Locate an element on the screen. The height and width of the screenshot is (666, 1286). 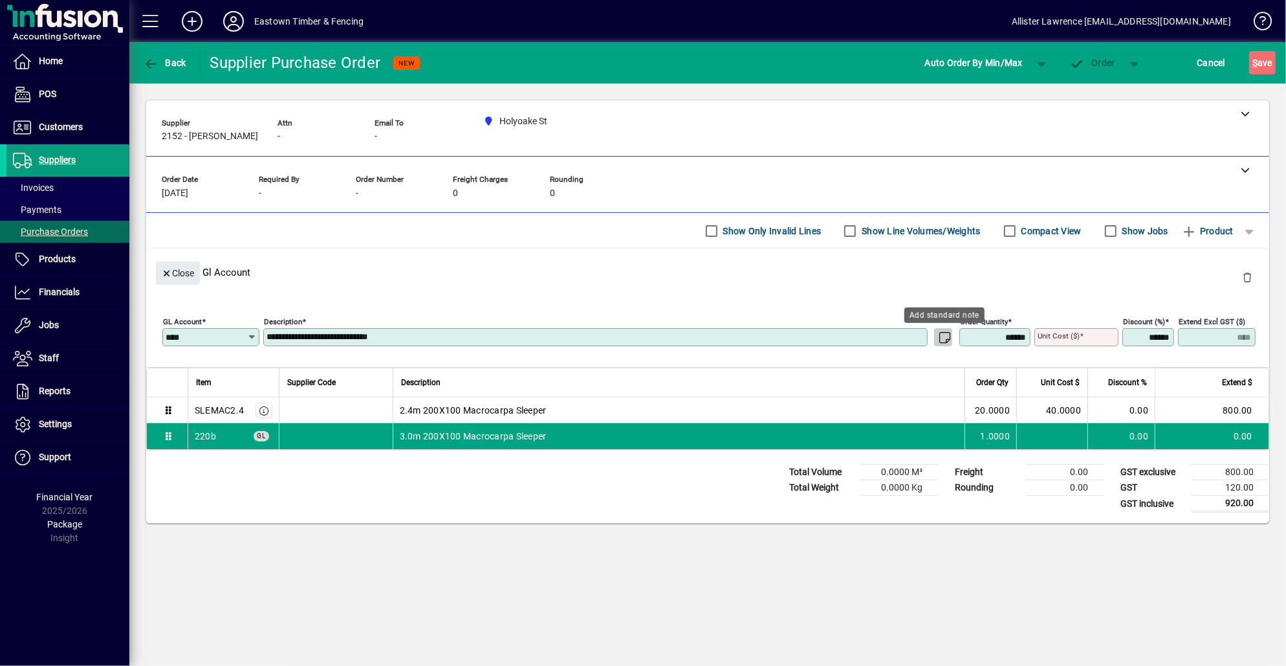
a: Payments is located at coordinates (68, 210).